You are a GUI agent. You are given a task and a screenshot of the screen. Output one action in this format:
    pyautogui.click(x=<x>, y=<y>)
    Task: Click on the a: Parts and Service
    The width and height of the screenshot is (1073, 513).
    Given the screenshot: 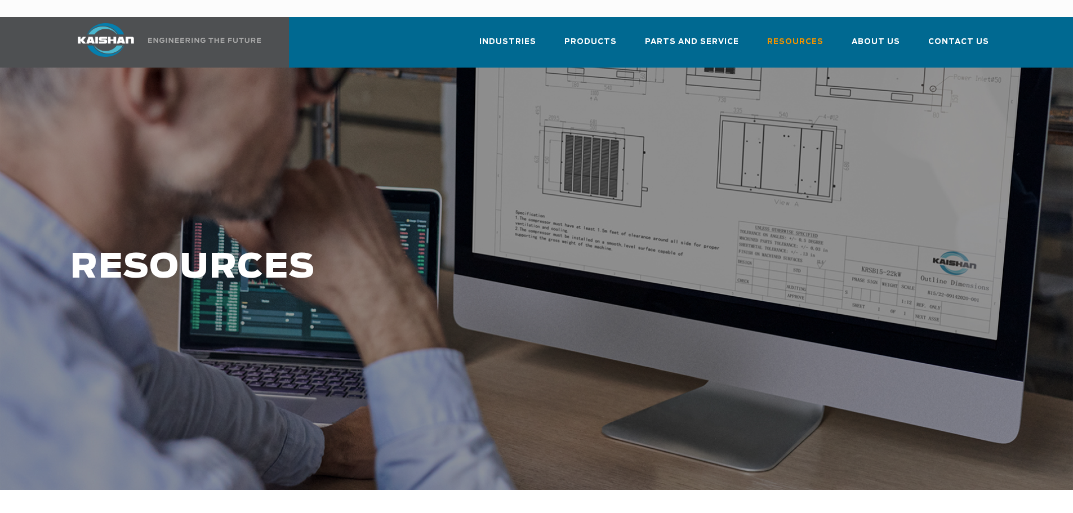 What is the action you would take?
    pyautogui.click(x=692, y=46)
    